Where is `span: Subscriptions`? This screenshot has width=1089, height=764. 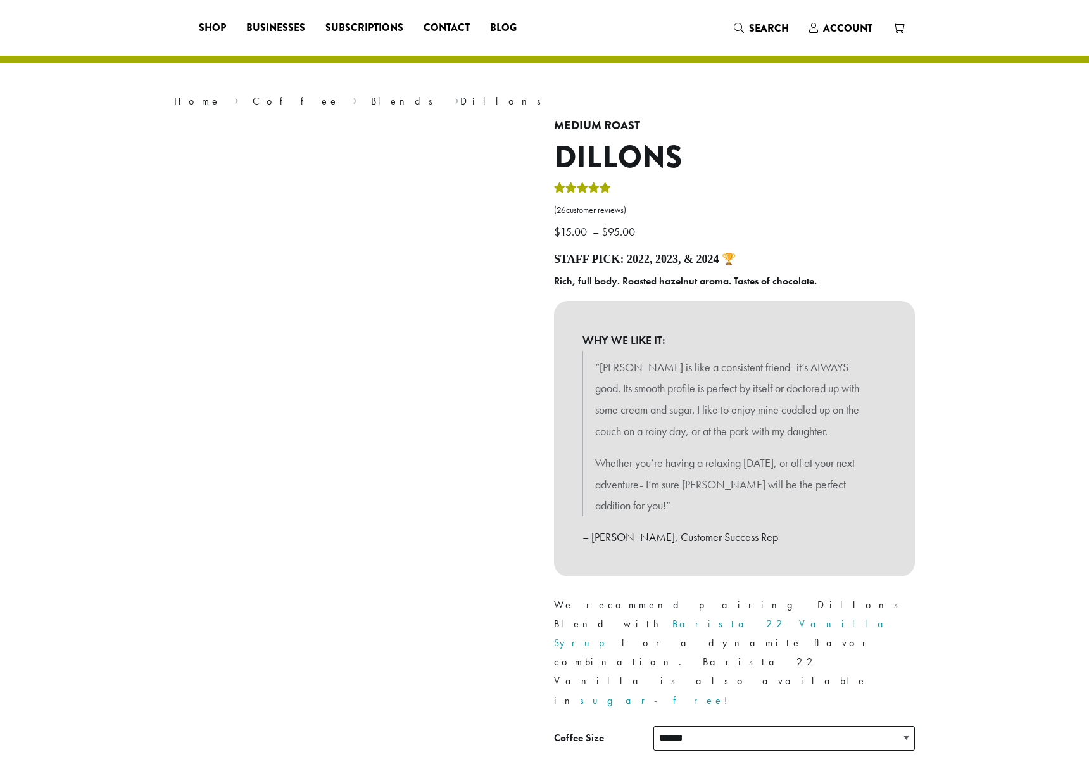 span: Subscriptions is located at coordinates (364, 28).